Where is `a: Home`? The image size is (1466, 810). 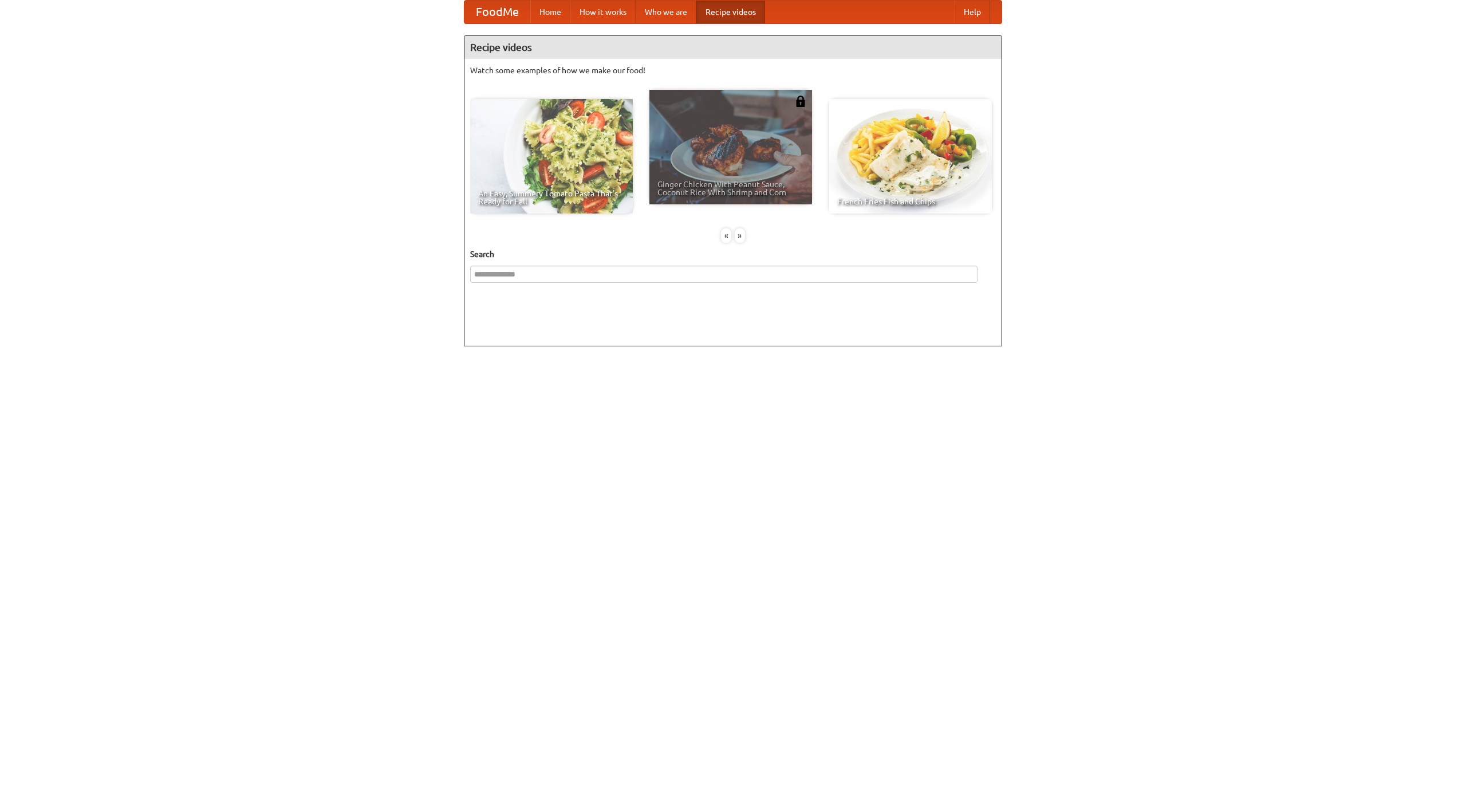
a: Home is located at coordinates (550, 12).